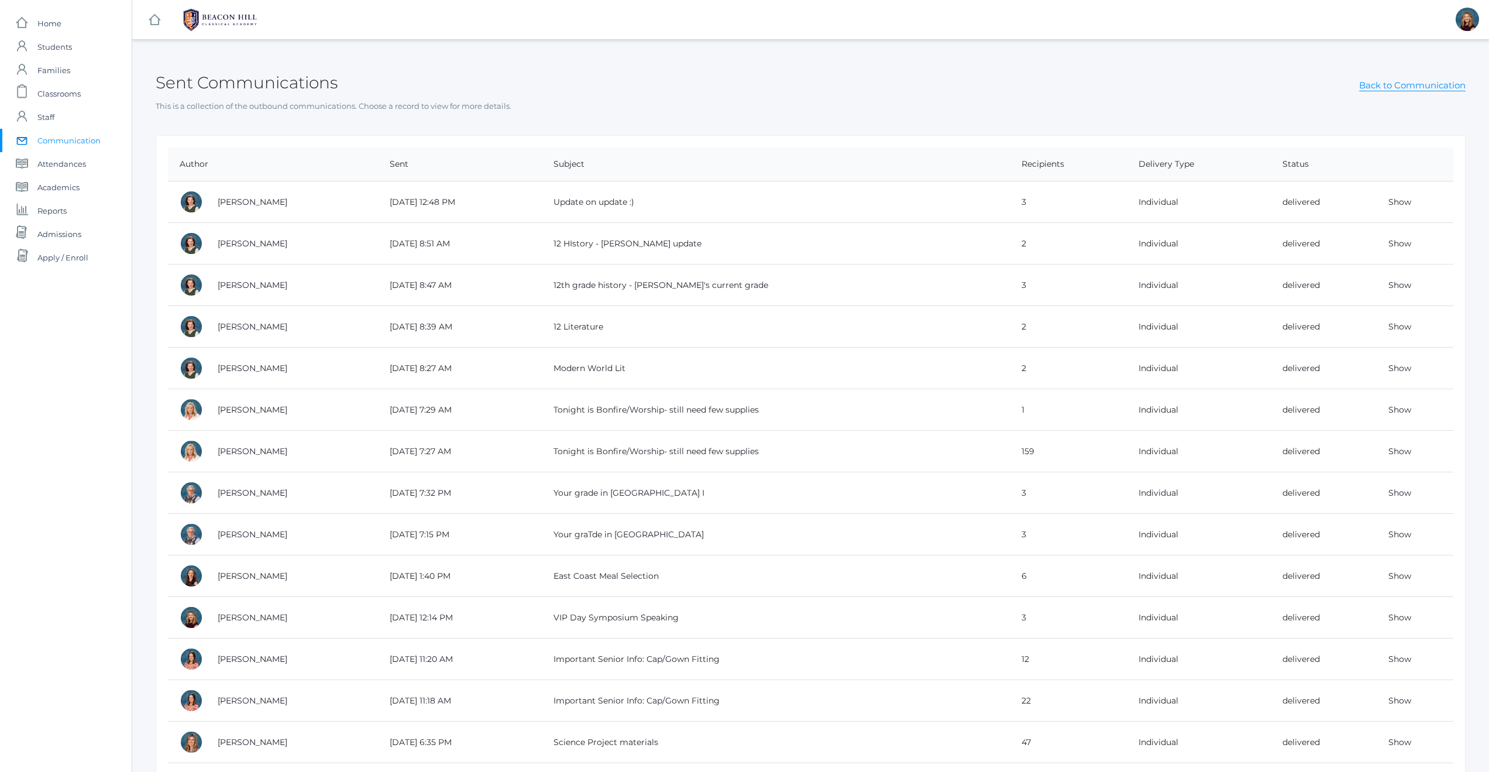 The height and width of the screenshot is (772, 1489). Describe the element at coordinates (59, 187) in the screenshot. I see `span: Academics` at that location.